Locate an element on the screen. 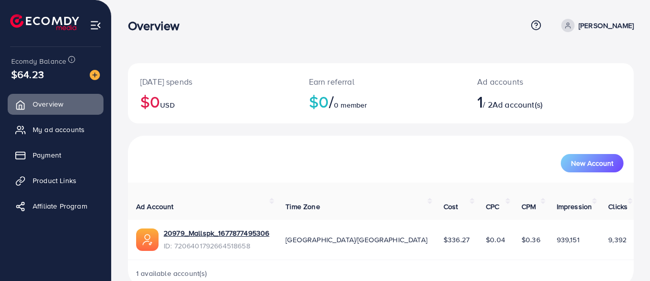  a: Affiliate Program is located at coordinates (56, 206).